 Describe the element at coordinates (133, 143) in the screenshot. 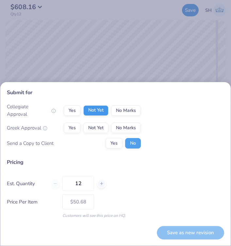

I see `button: No` at that location.